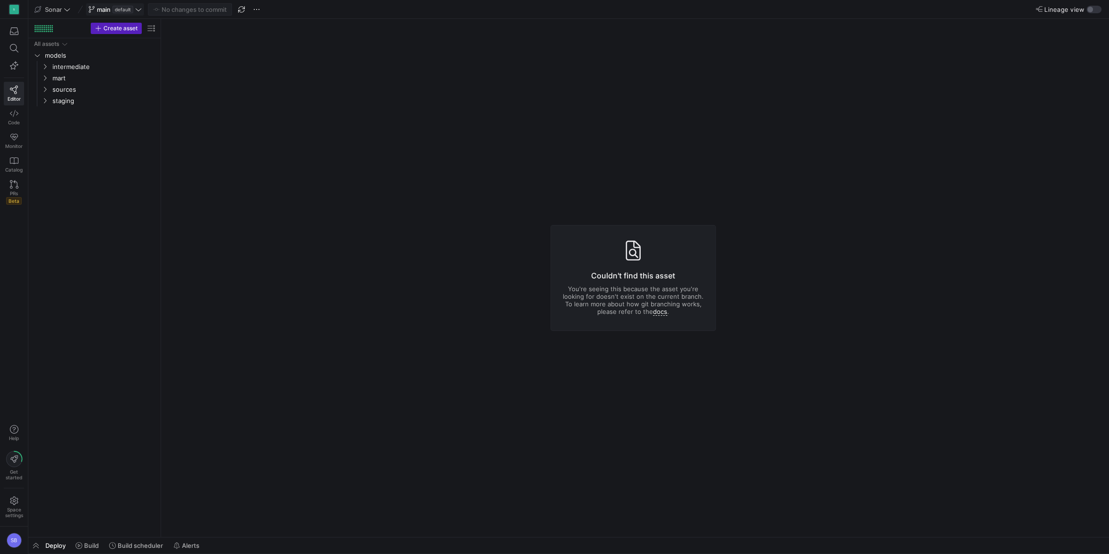 Image resolution: width=1109 pixels, height=554 pixels. Describe the element at coordinates (14, 201) in the screenshot. I see `span: Beta` at that location.